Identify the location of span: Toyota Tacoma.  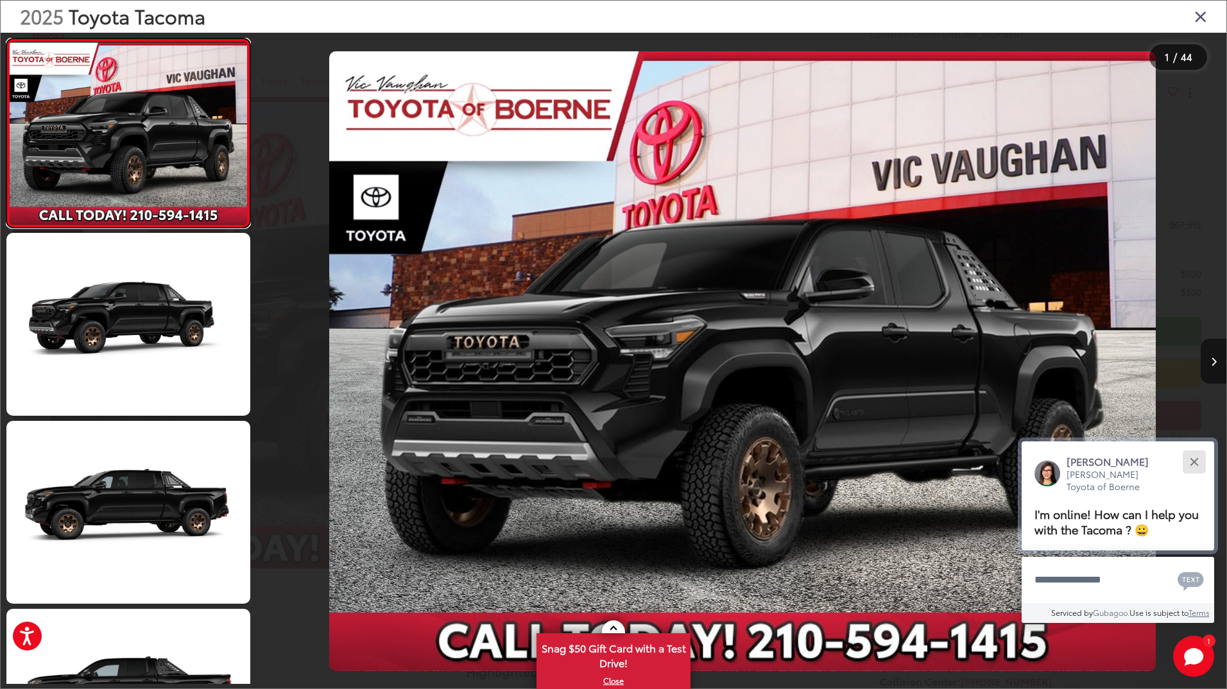
(137, 15).